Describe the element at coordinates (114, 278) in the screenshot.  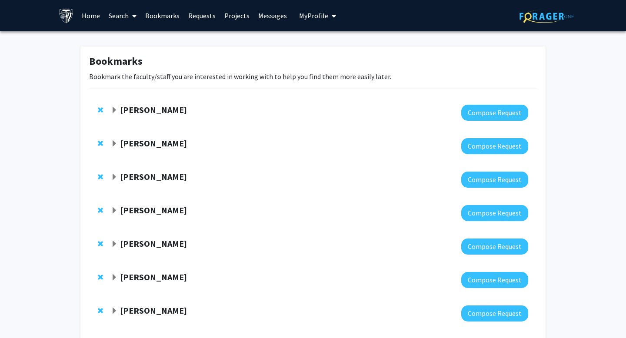
I see `span: Expand Tian-Li Wang Bookmark` at that location.